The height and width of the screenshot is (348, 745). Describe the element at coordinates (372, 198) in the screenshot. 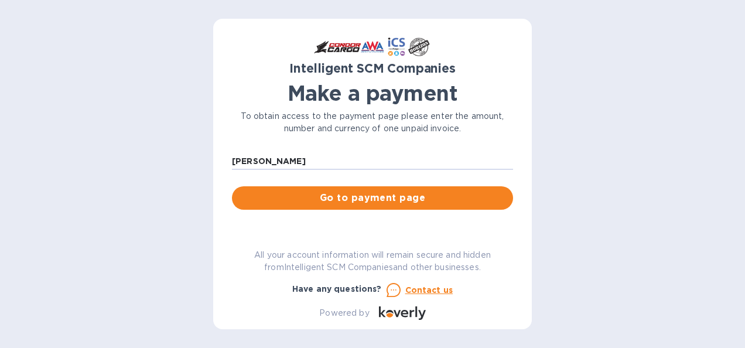

I see `button: Go to payment page` at that location.